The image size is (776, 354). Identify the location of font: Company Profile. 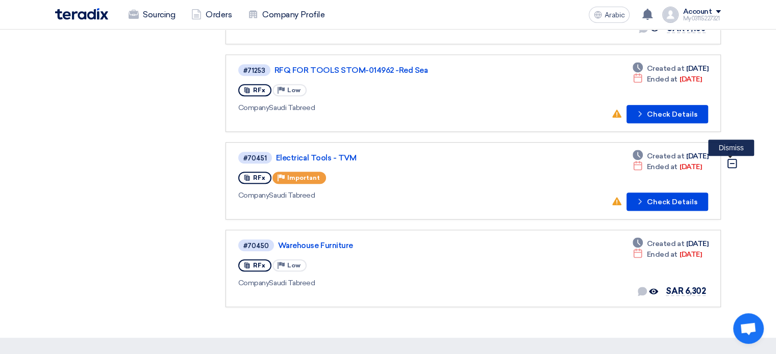
(293, 14).